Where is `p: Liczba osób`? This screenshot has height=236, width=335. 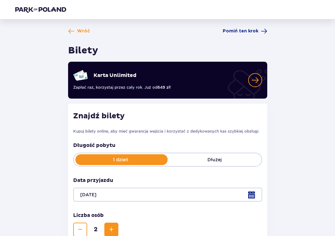 p: Liczba osób is located at coordinates (89, 216).